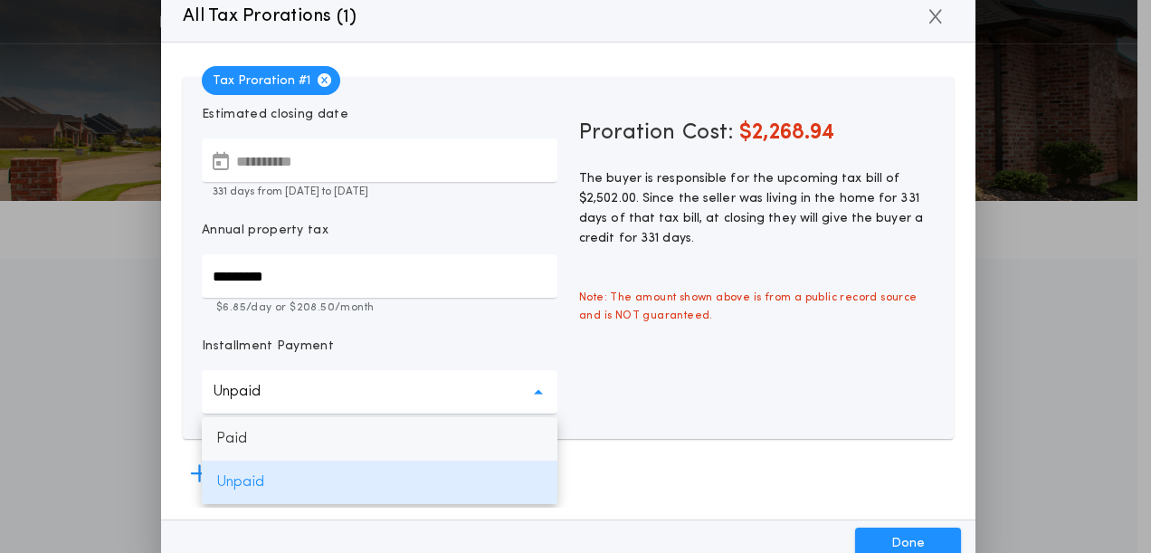 Image resolution: width=1151 pixels, height=553 pixels. Describe the element at coordinates (627, 133) in the screenshot. I see `span: Proration` at that location.